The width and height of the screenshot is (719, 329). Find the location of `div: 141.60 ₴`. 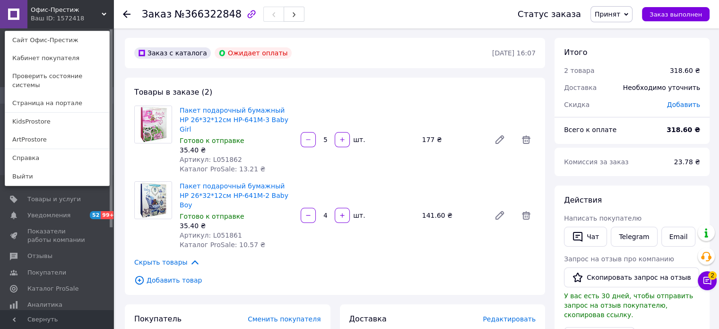

div: 141.60 ₴ is located at coordinates (453, 215).